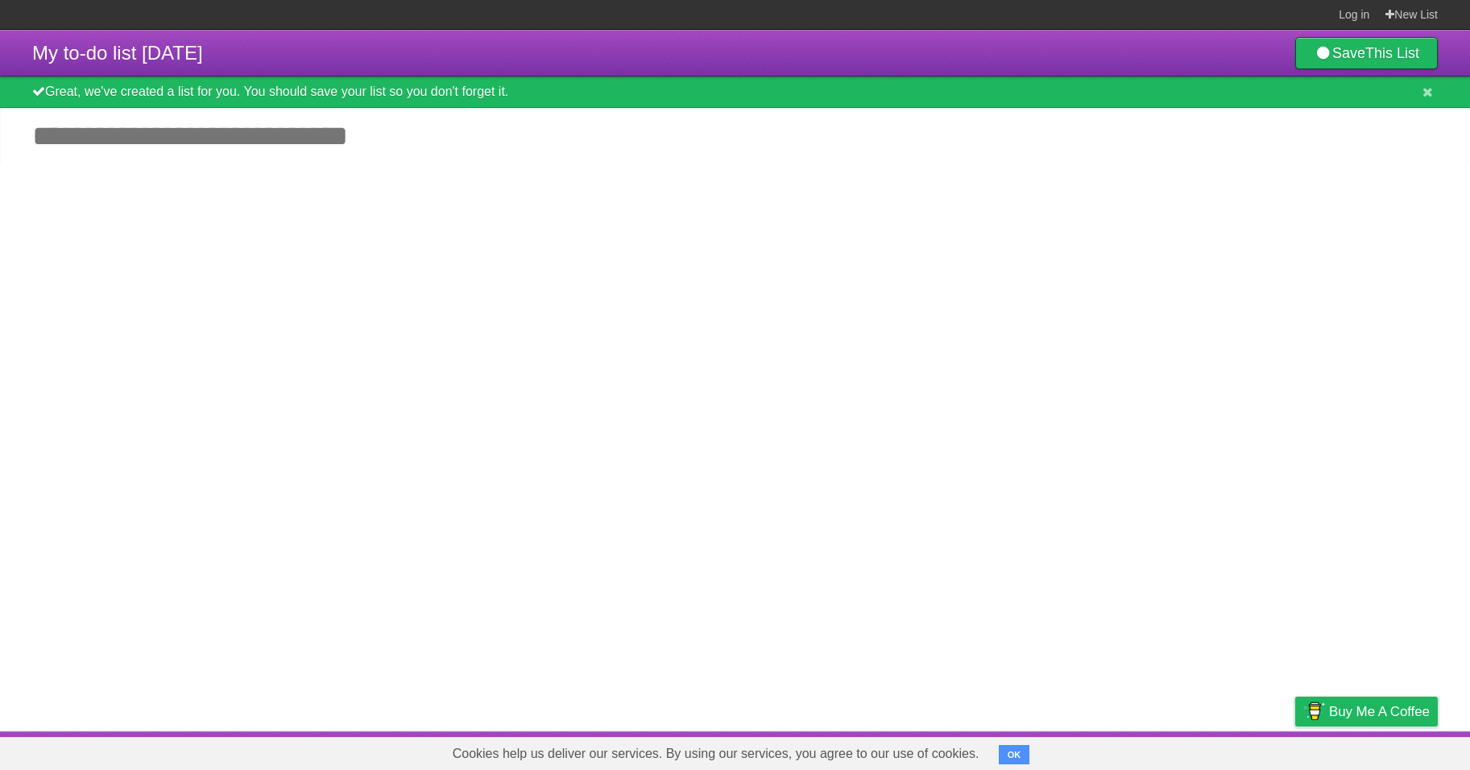 The height and width of the screenshot is (770, 1470). Describe the element at coordinates (1237, 751) in the screenshot. I see `a: Terms` at that location.